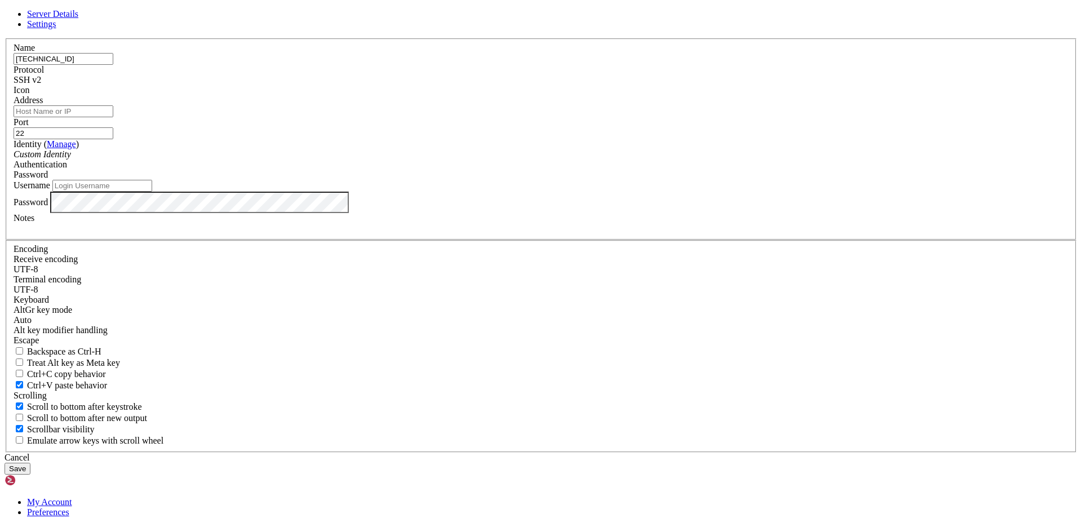 Image resolution: width=1082 pixels, height=518 pixels. Describe the element at coordinates (48, 511) in the screenshot. I see `a: Preferences` at that location.